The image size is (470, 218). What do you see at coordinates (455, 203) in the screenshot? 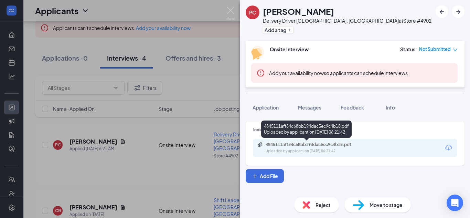
I see `div: Open Intercom Messenger` at bounding box center [455, 203].